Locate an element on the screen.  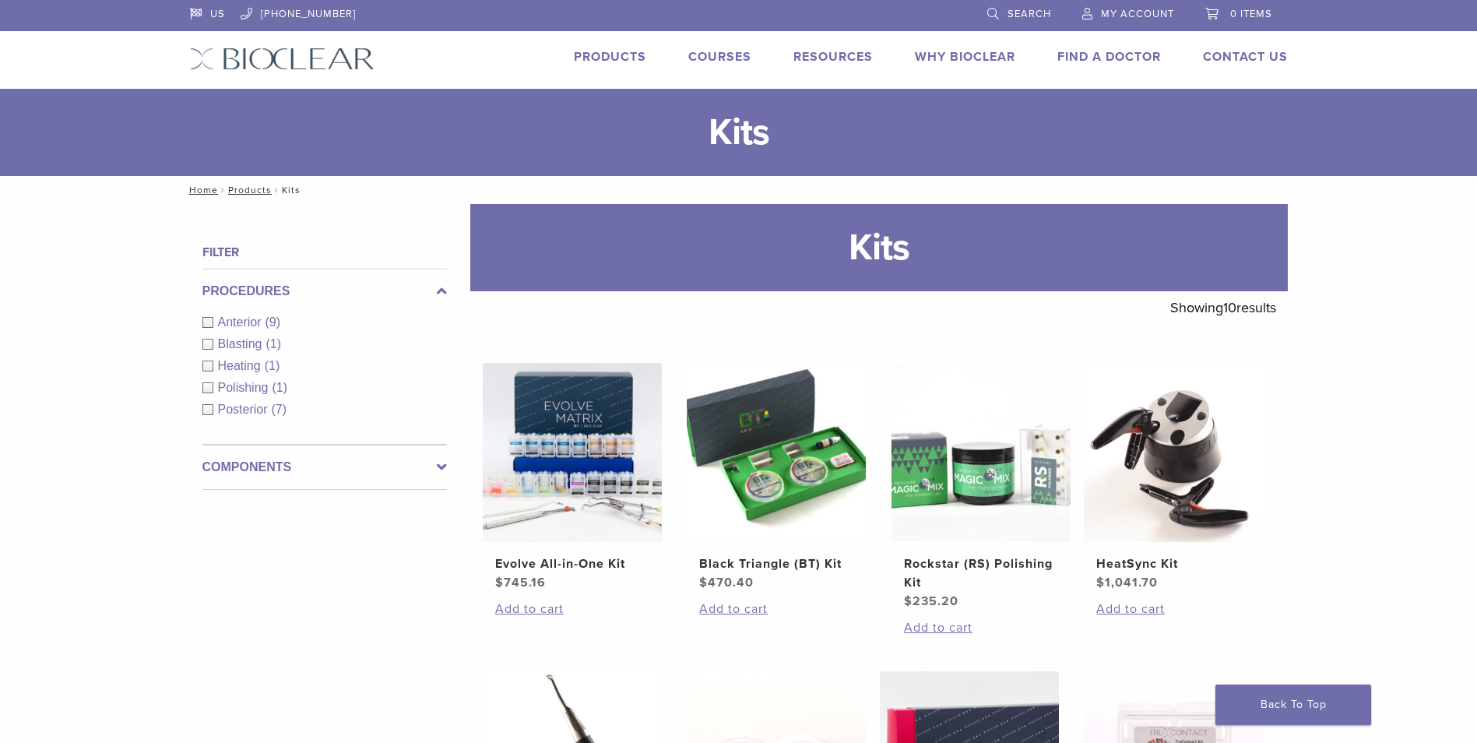
a: Add to cart: “Rockstar (RS) Polishing Kit” is located at coordinates (981, 628).